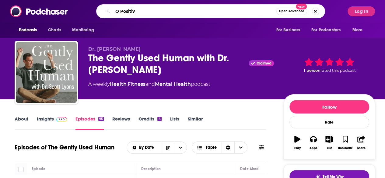 The height and width of the screenshot is (178, 385). I want to click on span: By Date, so click(148, 148).